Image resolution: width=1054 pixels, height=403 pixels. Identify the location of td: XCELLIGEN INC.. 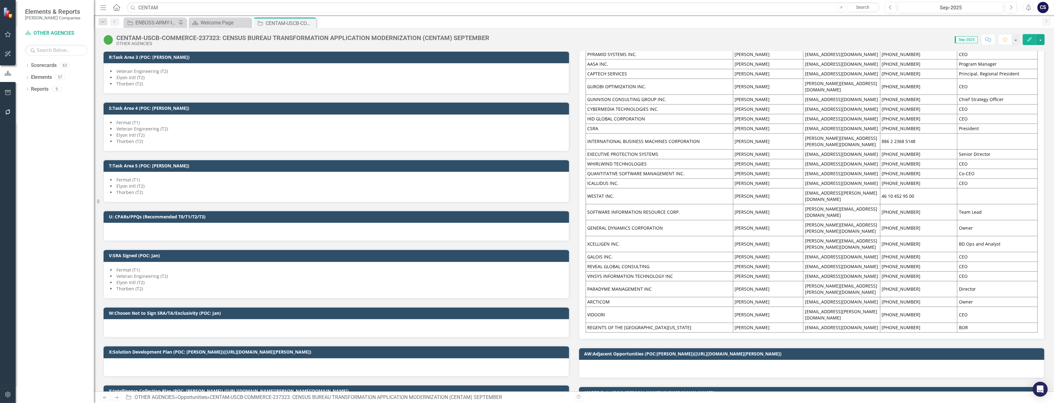
(659, 244).